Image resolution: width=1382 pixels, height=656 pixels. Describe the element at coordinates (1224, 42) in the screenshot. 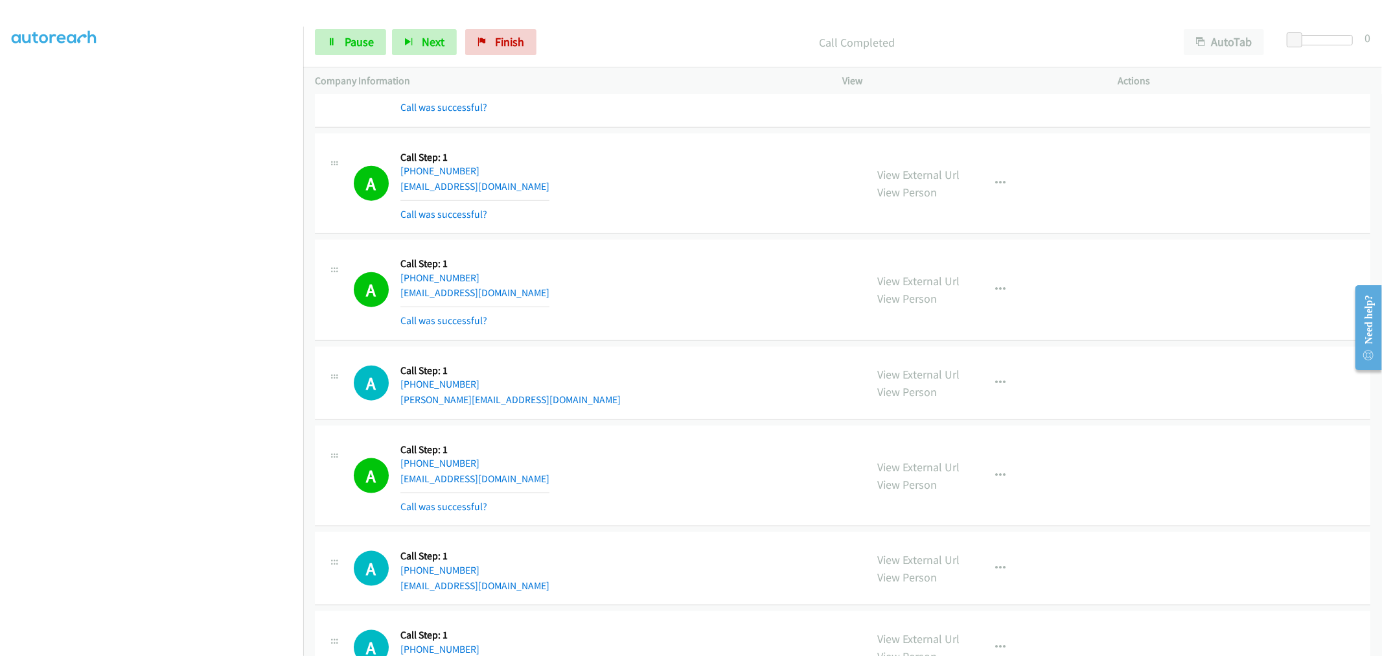

I see `button: AutoTab` at that location.